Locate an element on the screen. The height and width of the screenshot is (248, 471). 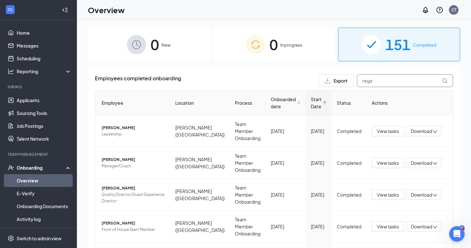
svg: UserCheck is located at coordinates (11, 167).